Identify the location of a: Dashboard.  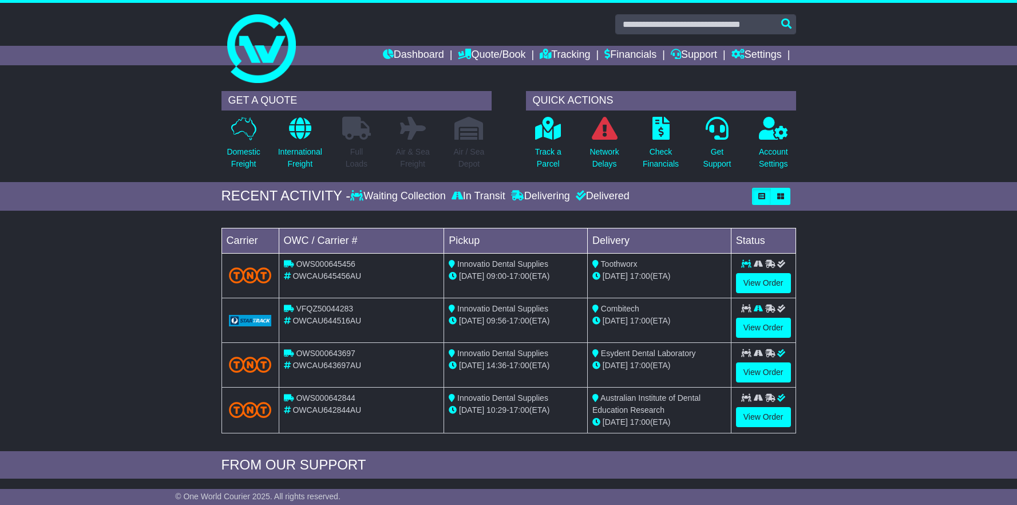
(413, 56).